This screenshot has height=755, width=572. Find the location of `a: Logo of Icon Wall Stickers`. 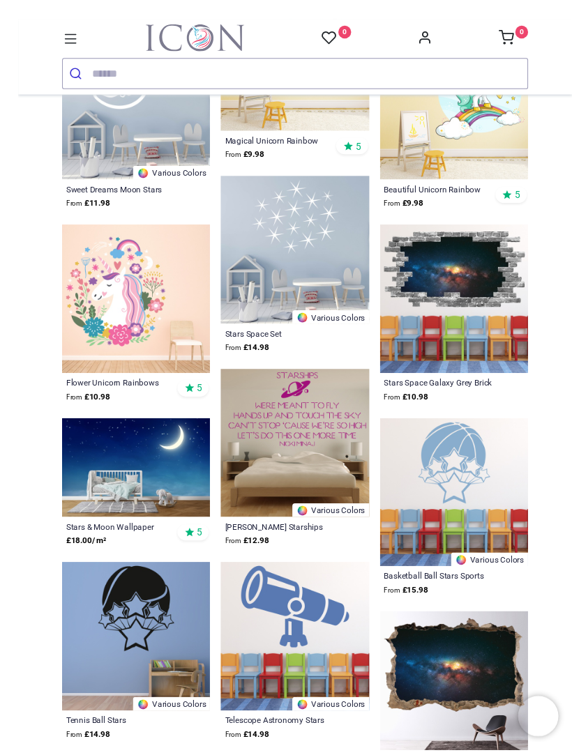

a: Logo of Icon Wall Stickers is located at coordinates (183, 20).